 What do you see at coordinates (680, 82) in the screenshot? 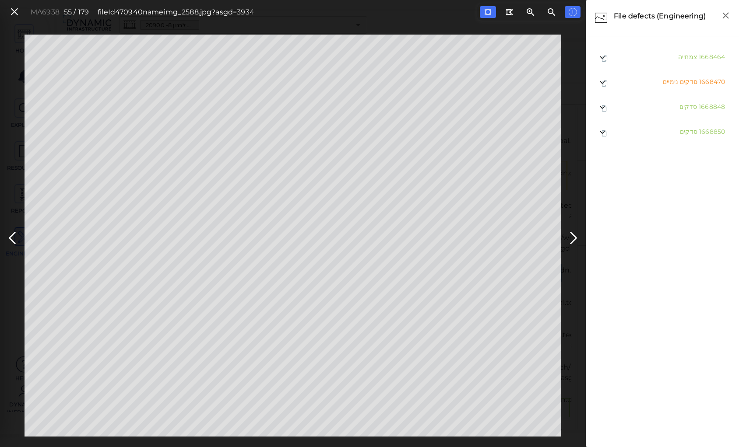
I see `span: סדקים נימיים` at bounding box center [680, 82].